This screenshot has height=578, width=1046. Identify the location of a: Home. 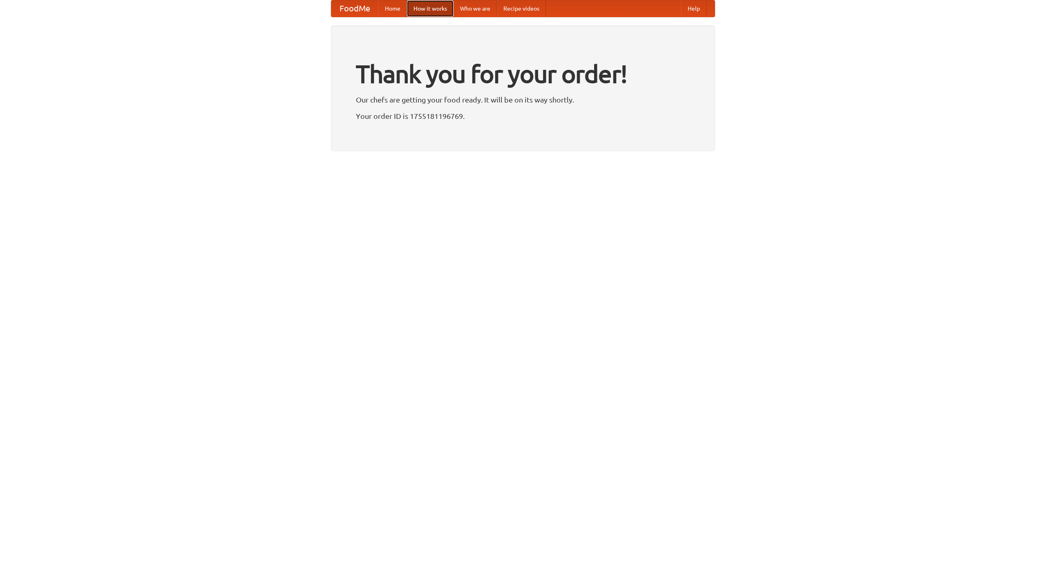
(393, 9).